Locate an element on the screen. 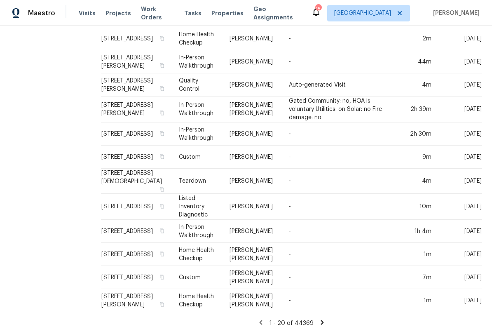  span: Maestro is located at coordinates (42, 13).